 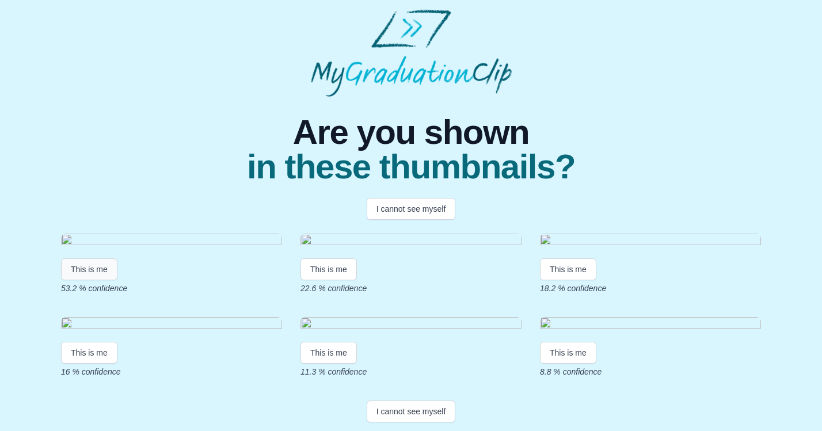 I want to click on span: in these thumbnails?, so click(x=411, y=167).